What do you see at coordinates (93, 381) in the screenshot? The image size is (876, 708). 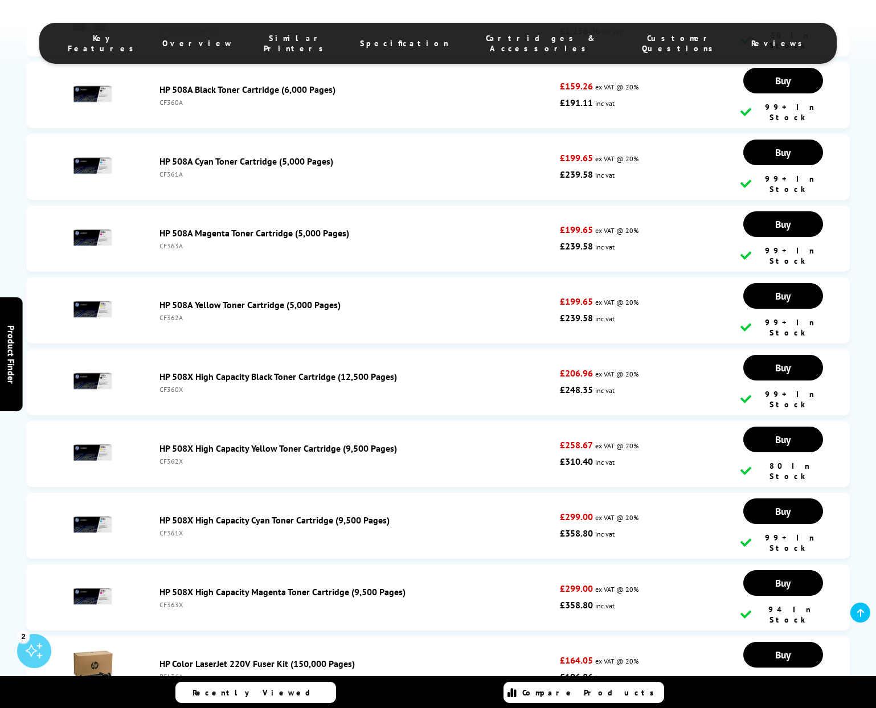 I see `img: HP 508X High Capacity Black Toner Cartridge (12,500 Pages)` at bounding box center [93, 381].